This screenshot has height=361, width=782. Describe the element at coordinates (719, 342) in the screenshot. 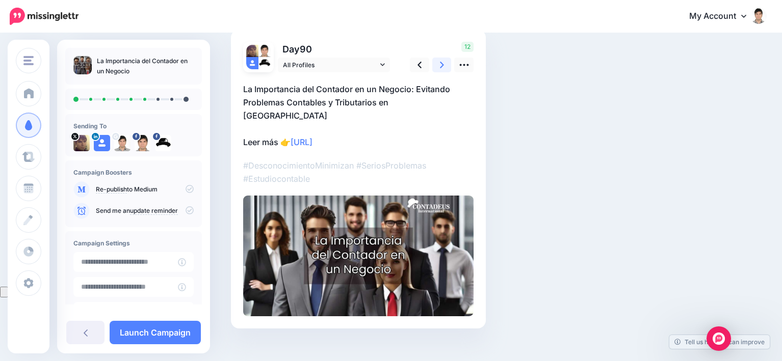

I see `a: Tell us how we can improve` at that location.